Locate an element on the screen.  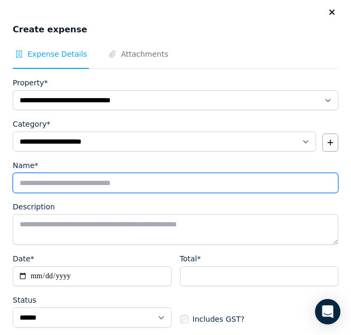
label: Status is located at coordinates (24, 300).